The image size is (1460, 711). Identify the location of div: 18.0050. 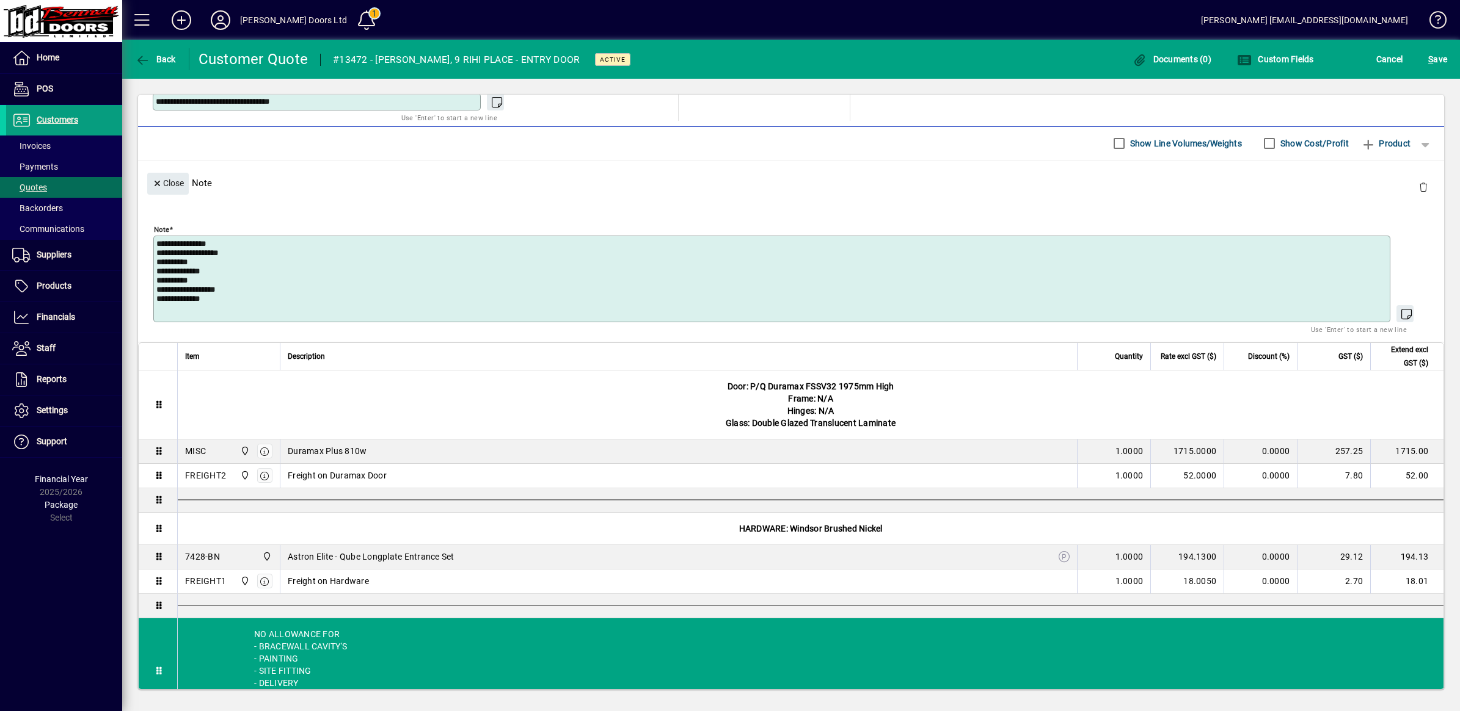
(1187, 581).